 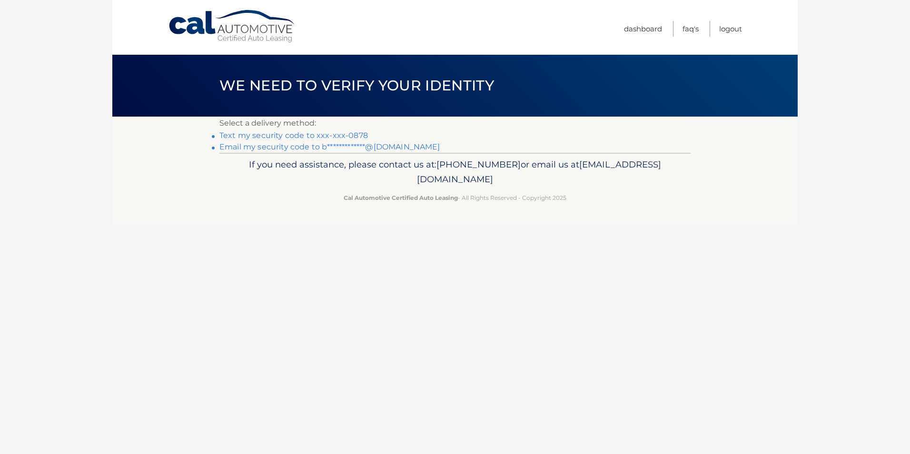 What do you see at coordinates (455, 172) in the screenshot?
I see `p: If you need assistance, please contact us at: or email us at` at bounding box center [455, 172].